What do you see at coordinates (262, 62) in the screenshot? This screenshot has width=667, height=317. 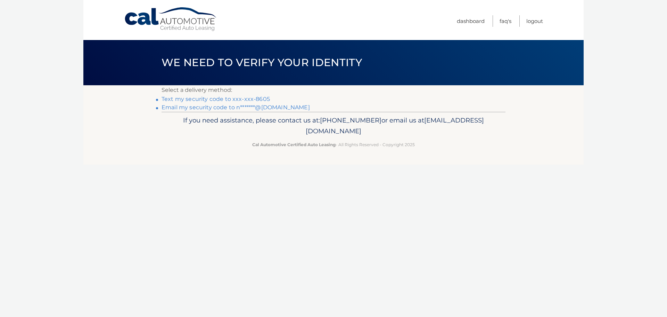 I see `span: We need to verify your identity` at bounding box center [262, 62].